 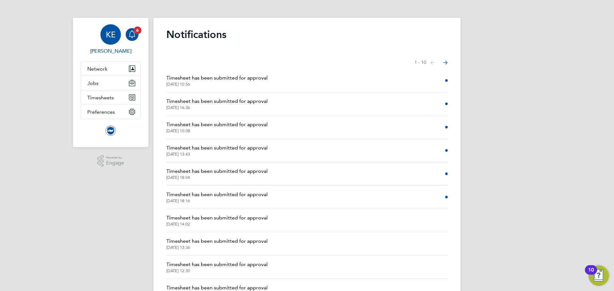 I want to click on button: Timesheets, so click(x=111, y=97).